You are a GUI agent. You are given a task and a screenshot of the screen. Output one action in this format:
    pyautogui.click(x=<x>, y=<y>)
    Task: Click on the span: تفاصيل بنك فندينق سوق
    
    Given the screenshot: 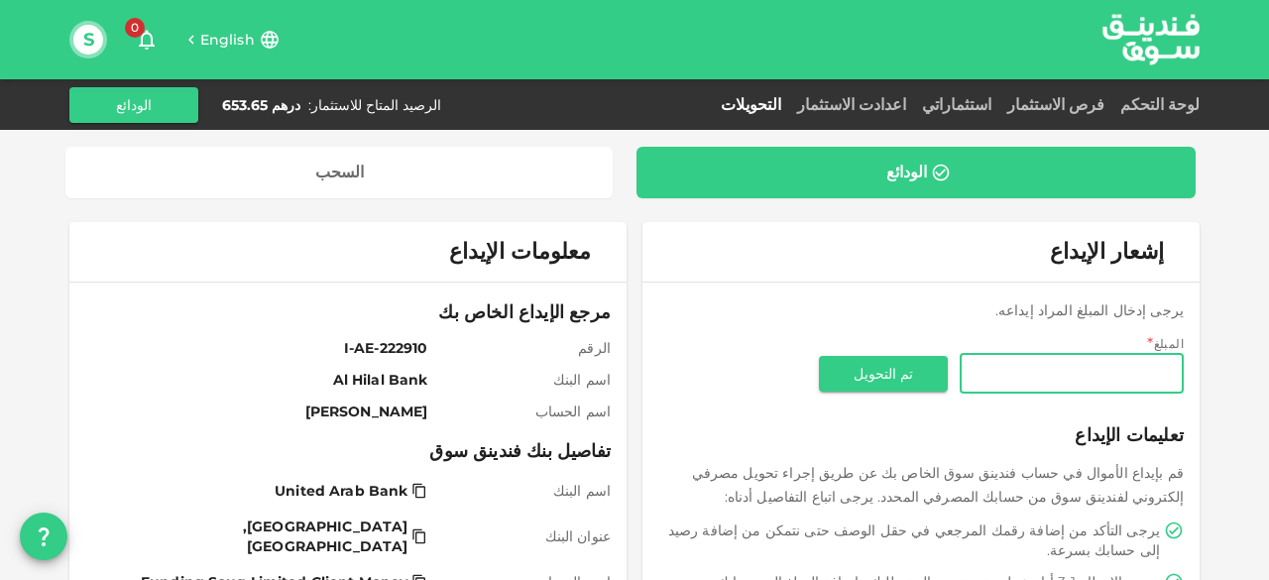 What is the action you would take?
    pyautogui.click(x=348, y=451)
    